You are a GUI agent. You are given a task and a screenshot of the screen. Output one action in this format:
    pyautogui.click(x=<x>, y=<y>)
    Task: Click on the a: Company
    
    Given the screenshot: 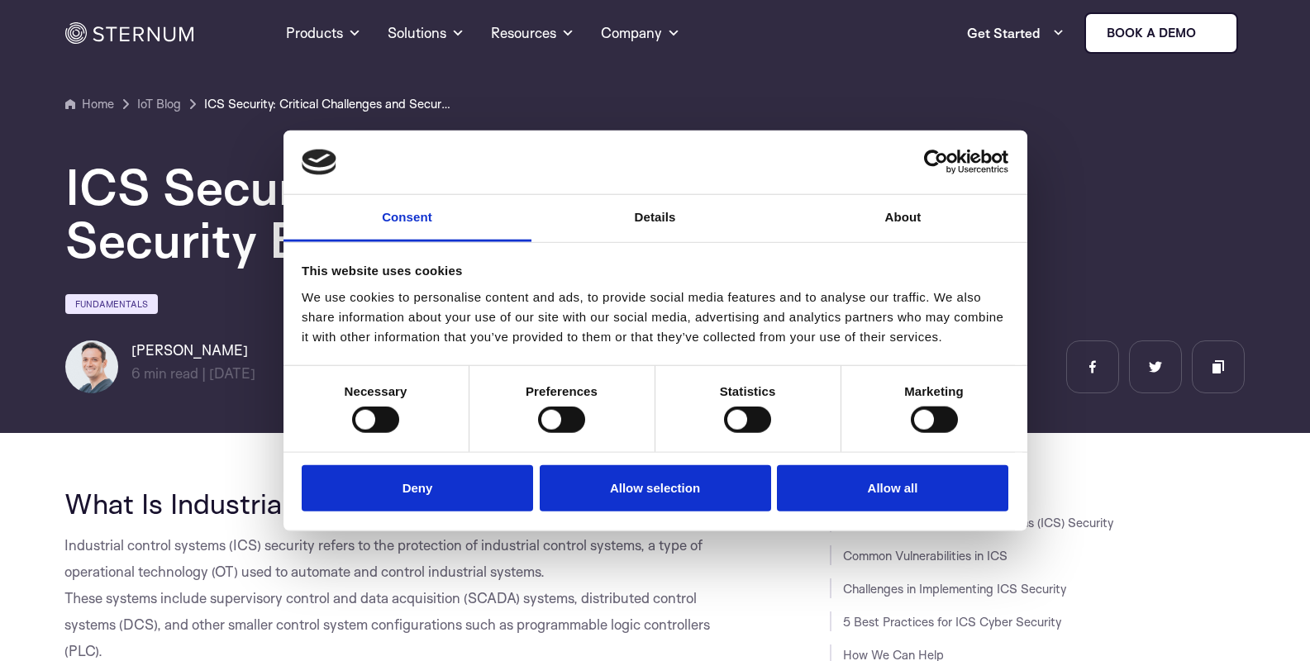 What is the action you would take?
    pyautogui.click(x=641, y=33)
    